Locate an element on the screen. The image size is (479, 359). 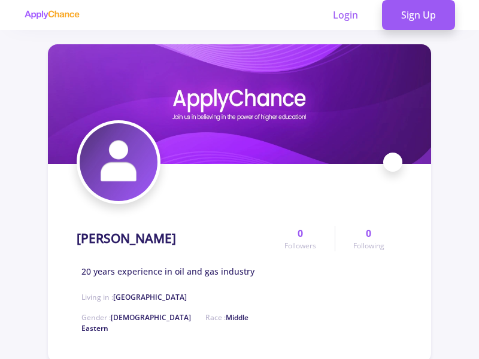
span: Following is located at coordinates (368, 246).